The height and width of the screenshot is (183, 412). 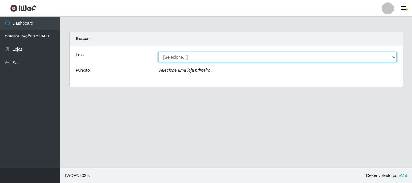 What do you see at coordinates (78, 176) in the screenshot?
I see `span: © 2025 .` at bounding box center [78, 176].